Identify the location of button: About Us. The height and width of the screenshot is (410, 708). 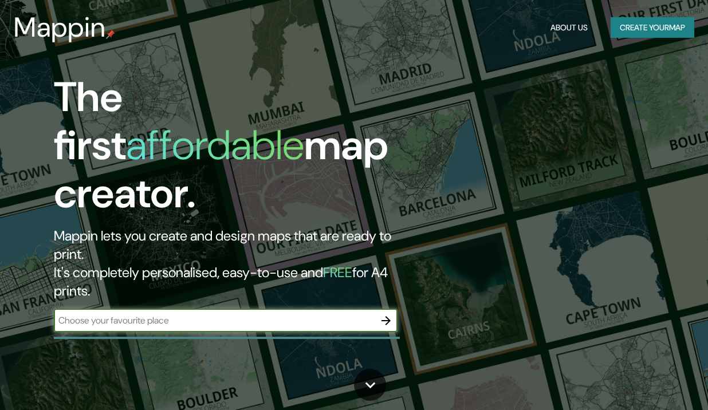
(569, 28).